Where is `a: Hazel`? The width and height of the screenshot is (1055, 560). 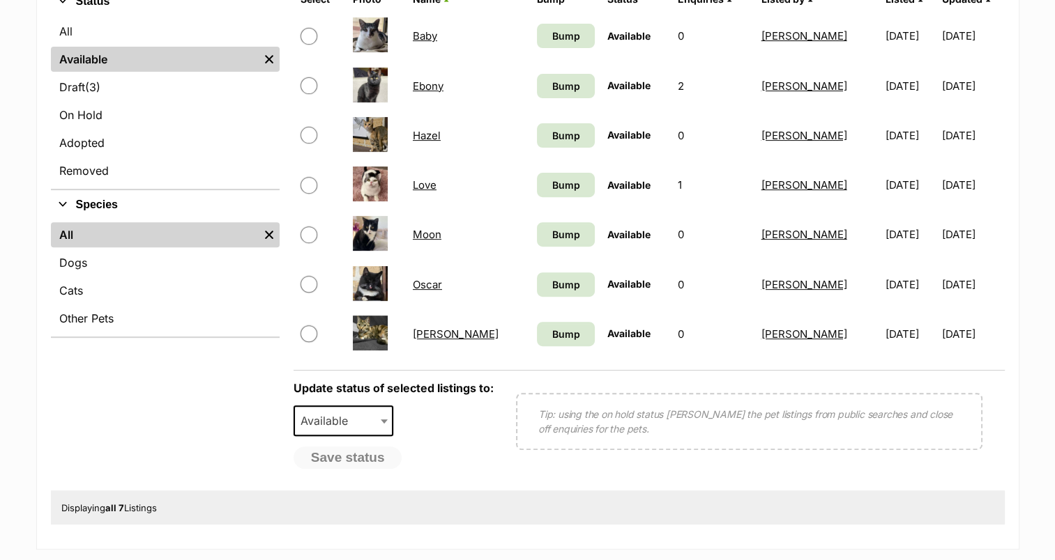
a: Hazel is located at coordinates (427, 135).